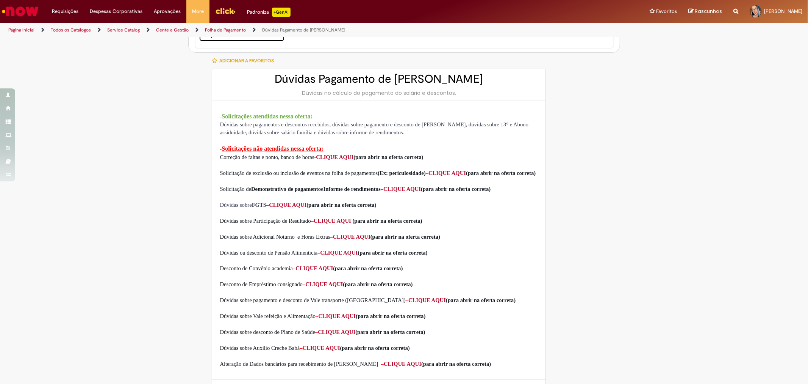  What do you see at coordinates (21, 30) in the screenshot?
I see `a: Página inicial` at bounding box center [21, 30].